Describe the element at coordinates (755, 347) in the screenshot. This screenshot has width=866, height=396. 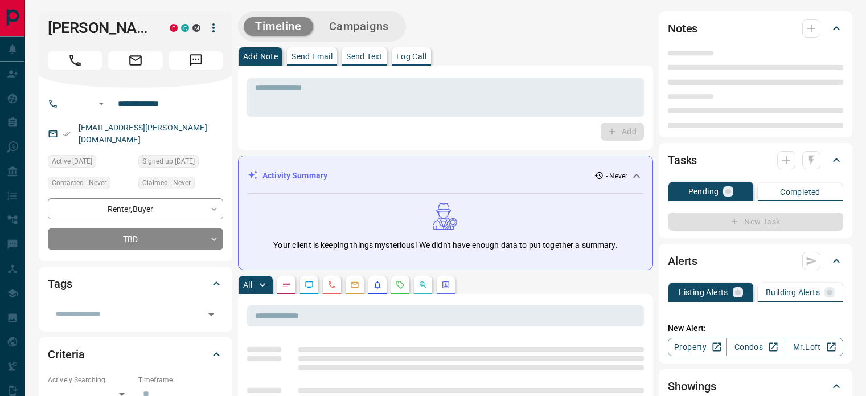
I see `a: Condos` at that location.